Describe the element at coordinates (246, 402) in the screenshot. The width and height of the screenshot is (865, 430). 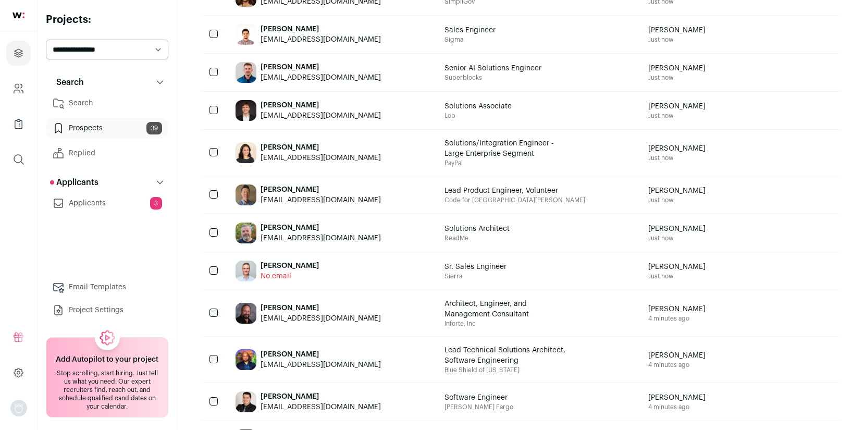
I see `img: 11c6f8006b282a91dca3ca397217eb3e0512c7e0a7f31cf237f9d9006d22949f` at that location.